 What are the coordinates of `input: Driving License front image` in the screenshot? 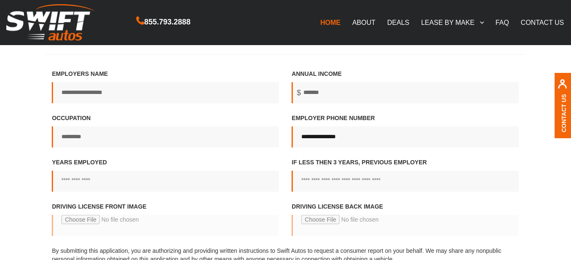 It's located at (165, 225).